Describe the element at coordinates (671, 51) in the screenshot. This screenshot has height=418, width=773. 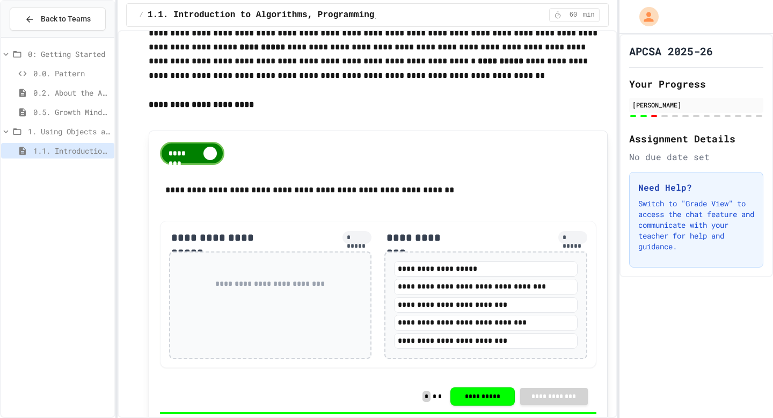
I see `h1: APCSA 2025-26` at that location.